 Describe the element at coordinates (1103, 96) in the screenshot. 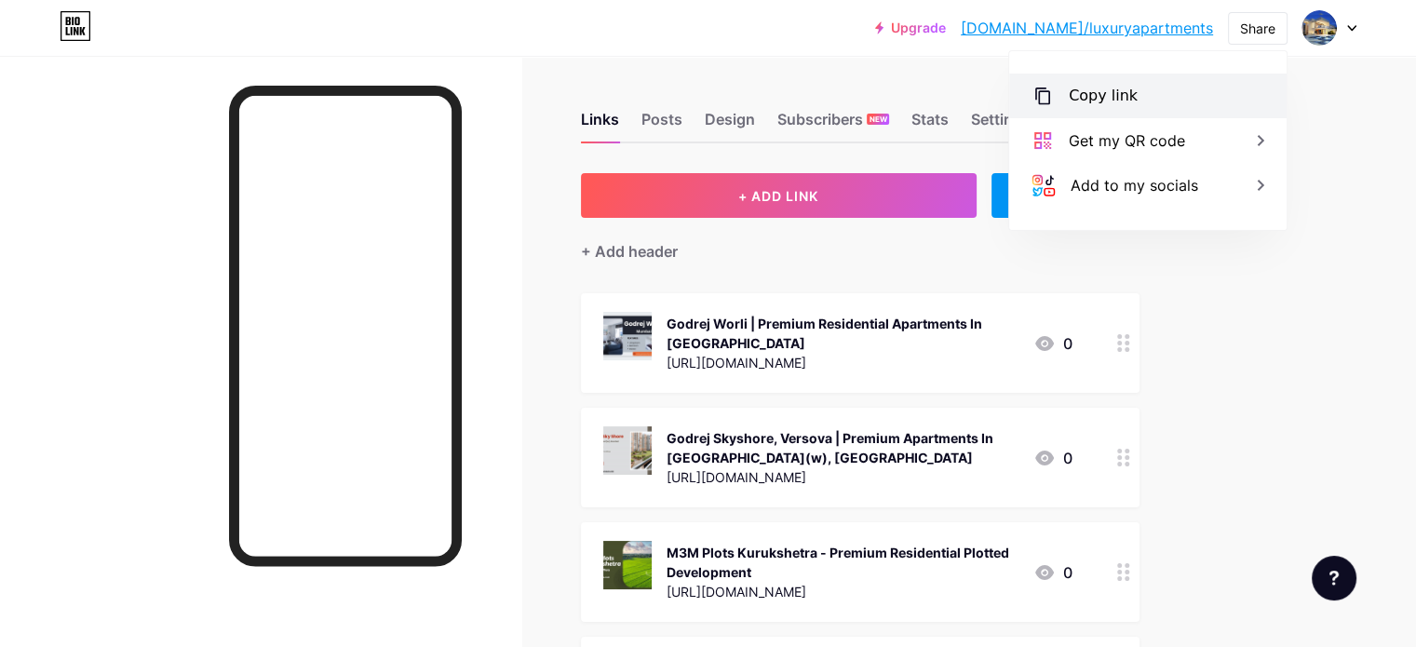

I see `div: Copy link` at that location.